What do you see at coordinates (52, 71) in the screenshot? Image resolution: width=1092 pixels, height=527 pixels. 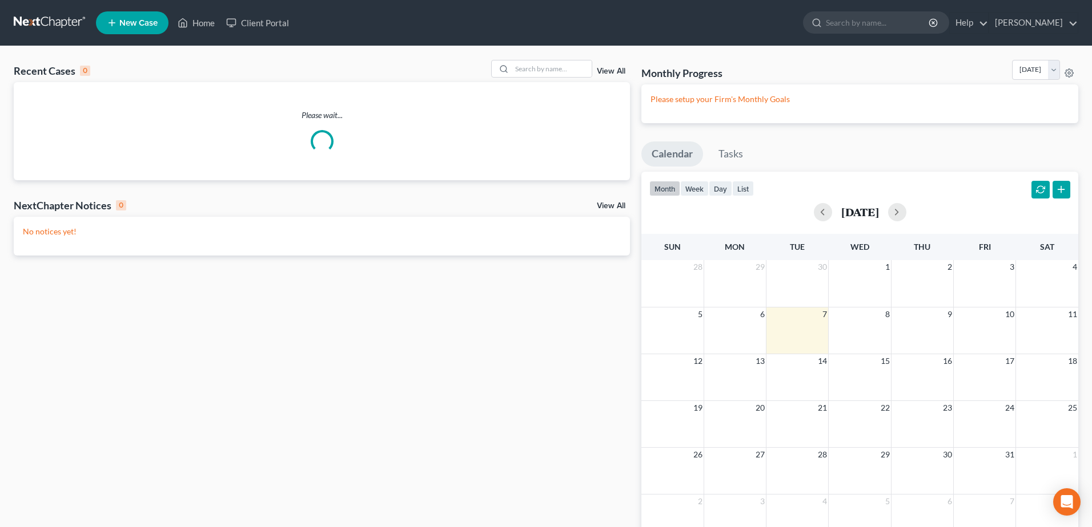 I see `div: Recent Cases` at bounding box center [52, 71].